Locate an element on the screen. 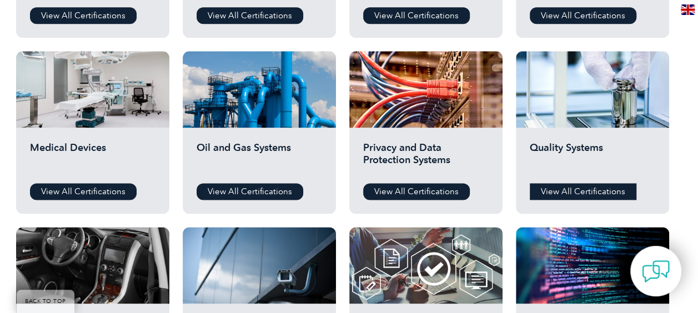 The width and height of the screenshot is (698, 313). h2: Quality Systems is located at coordinates (592, 158).